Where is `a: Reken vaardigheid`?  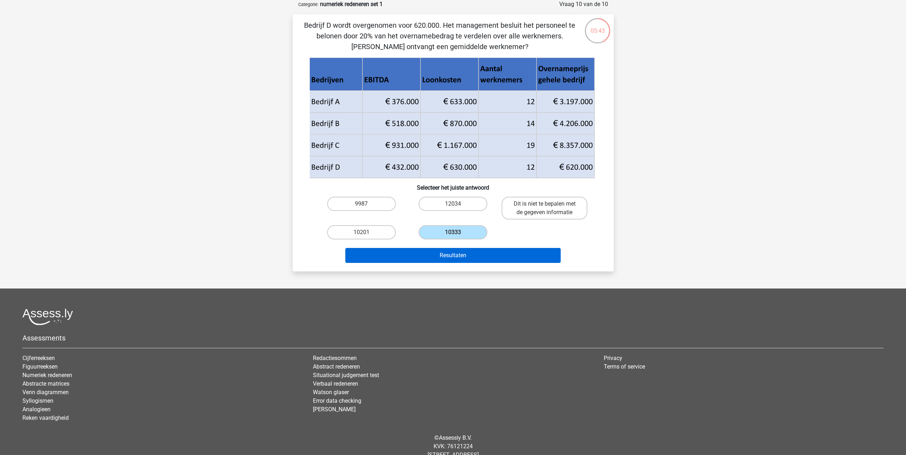
a: Reken vaardigheid is located at coordinates (46, 418).